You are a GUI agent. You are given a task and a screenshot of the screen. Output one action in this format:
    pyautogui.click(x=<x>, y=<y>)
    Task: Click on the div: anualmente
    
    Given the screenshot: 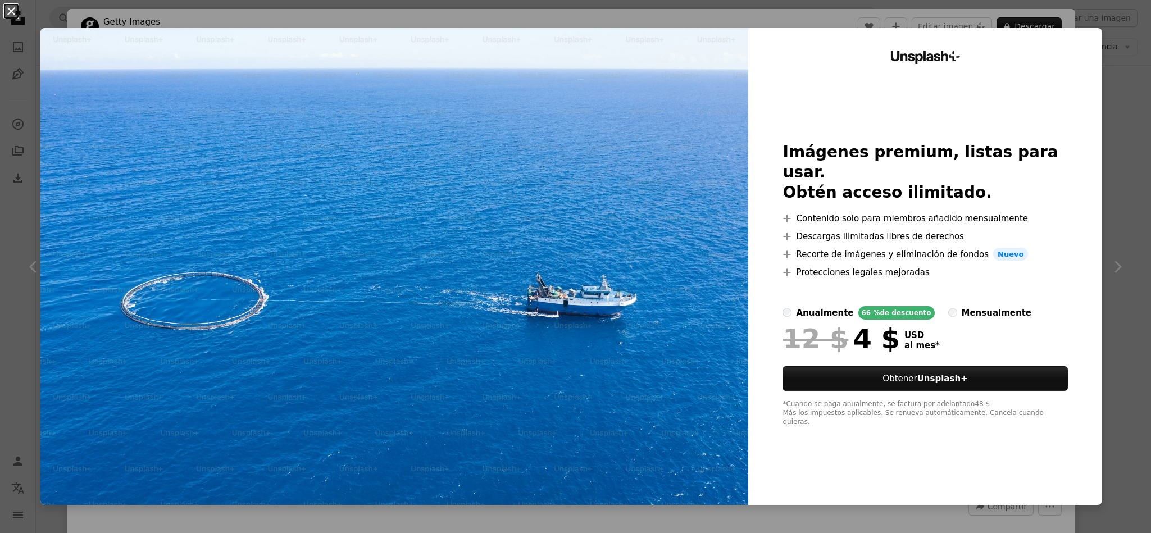 What is the action you would take?
    pyautogui.click(x=825, y=313)
    